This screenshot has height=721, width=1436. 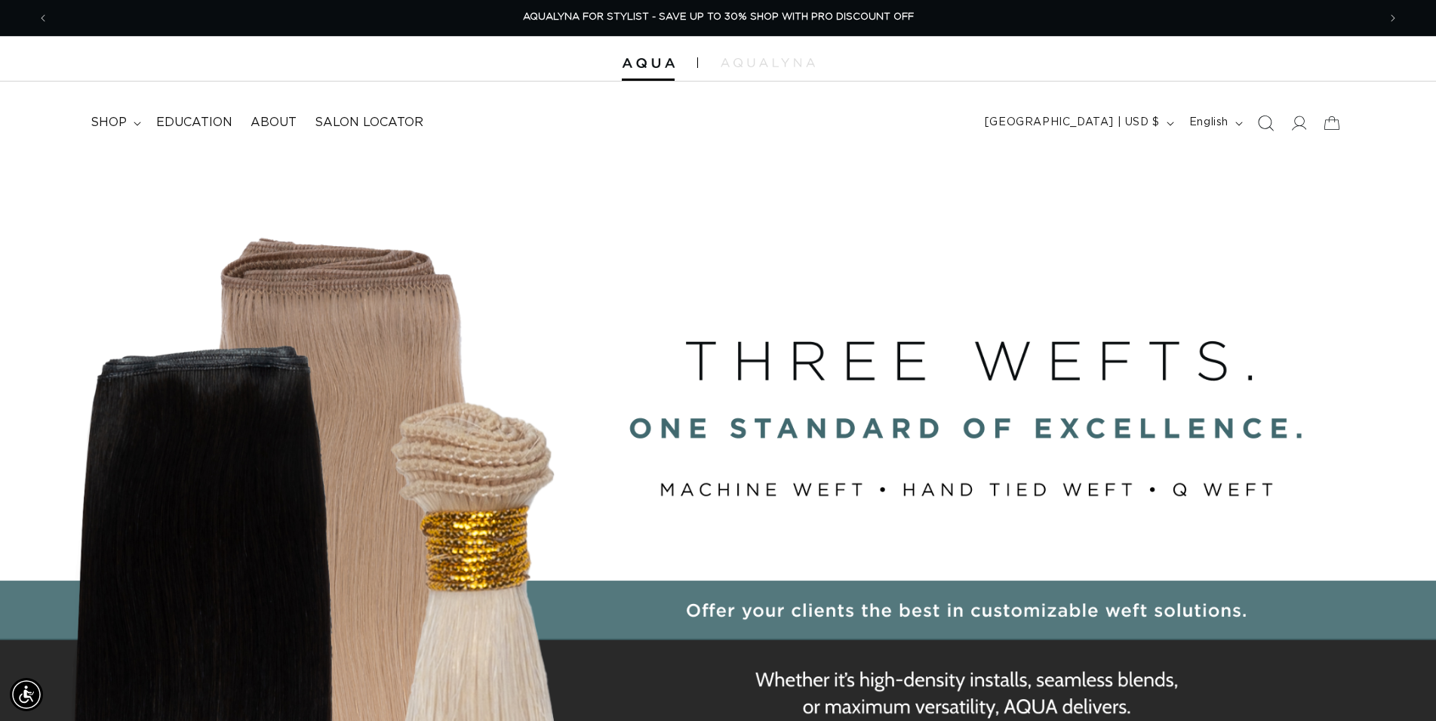 What do you see at coordinates (43, 18) in the screenshot?
I see `button: Previous announcement` at bounding box center [43, 18].